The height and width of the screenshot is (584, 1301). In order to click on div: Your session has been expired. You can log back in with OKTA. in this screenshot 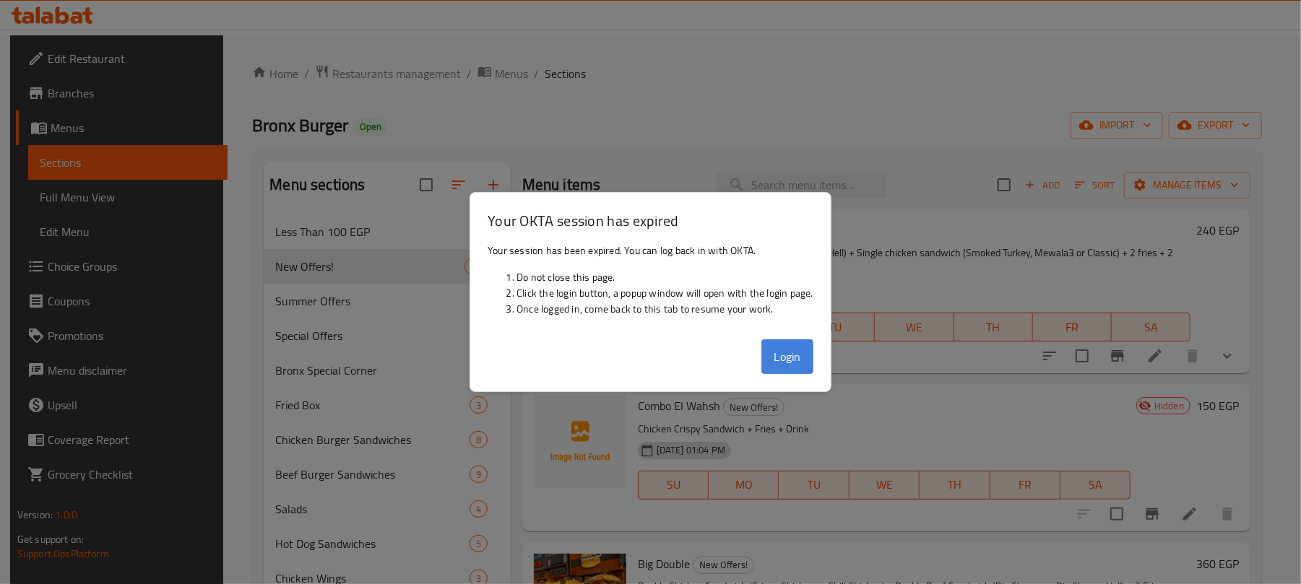, I will do `click(650, 285)`.